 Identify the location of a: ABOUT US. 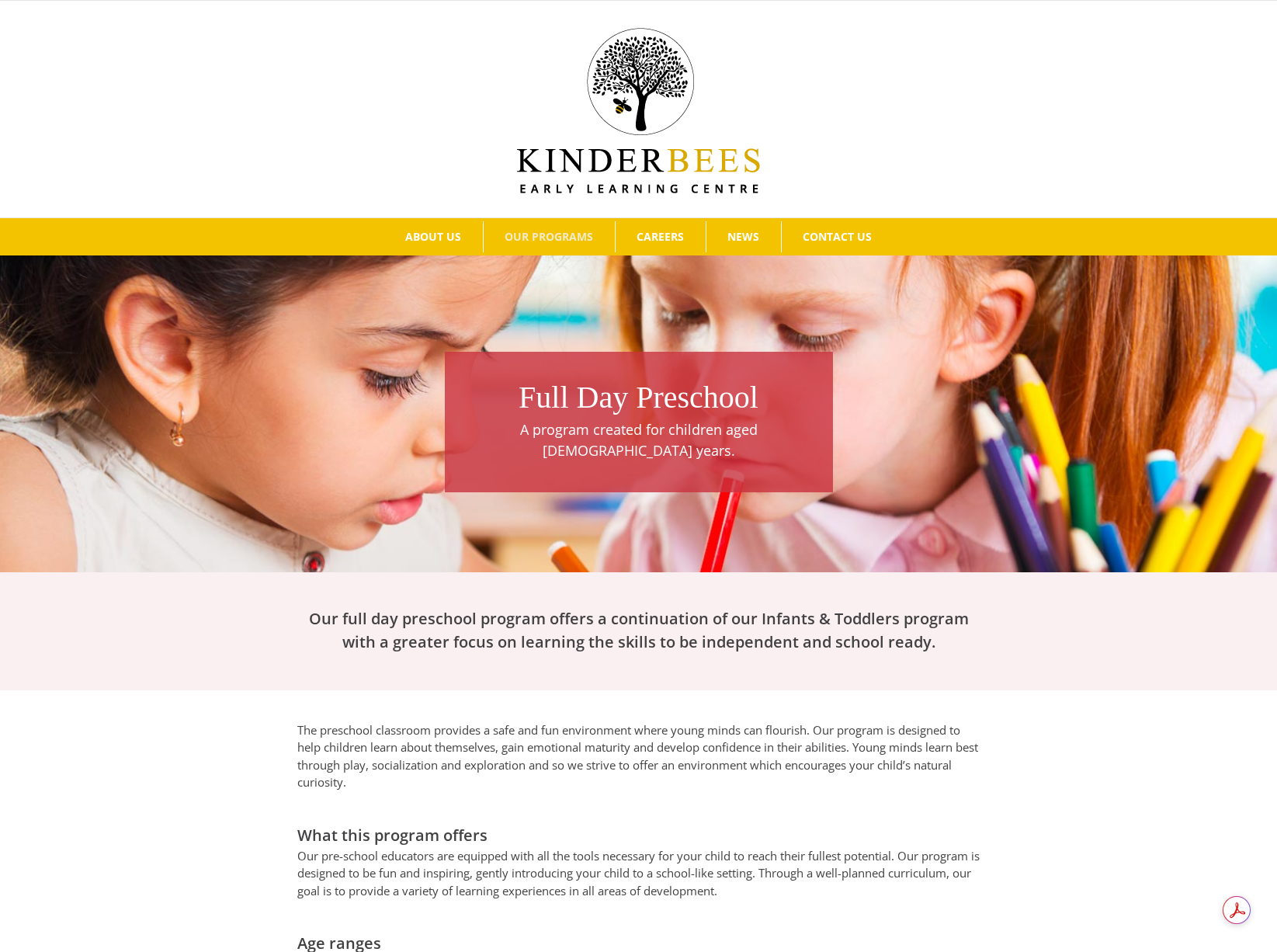
(433, 237).